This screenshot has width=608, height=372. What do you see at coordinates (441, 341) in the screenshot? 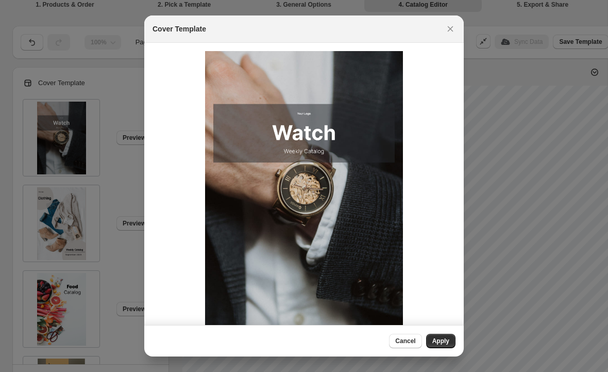
I see `span: Apply` at bounding box center [441, 341].